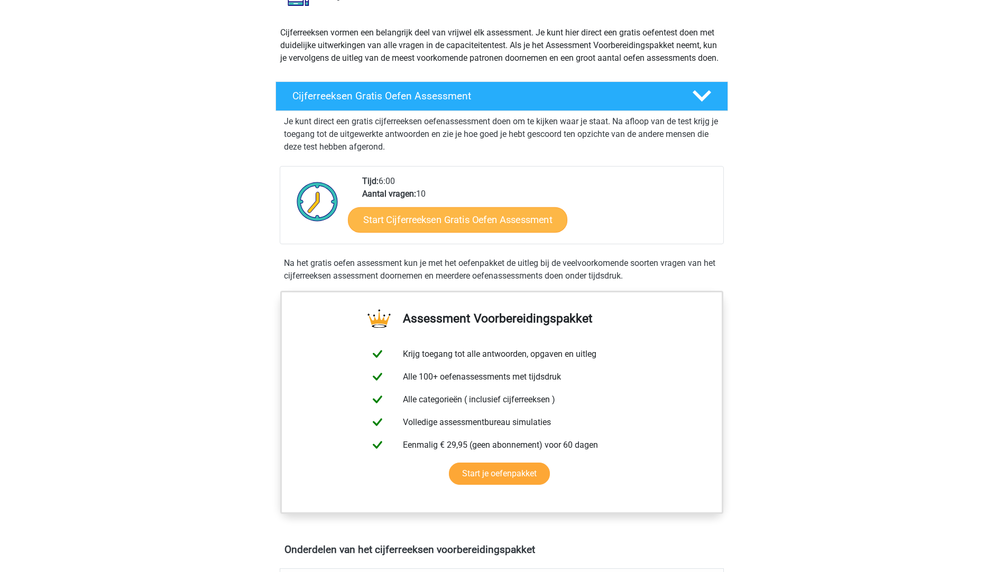 The width and height of the screenshot is (1003, 572). Describe the element at coordinates (389, 193) in the screenshot. I see `b: Aantal vragen:` at that location.